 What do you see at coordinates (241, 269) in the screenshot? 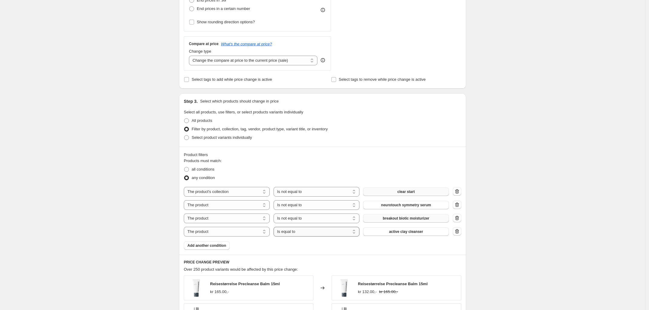
I see `span: Over 250 product variants would be affected by this price change:` at bounding box center [241, 269].